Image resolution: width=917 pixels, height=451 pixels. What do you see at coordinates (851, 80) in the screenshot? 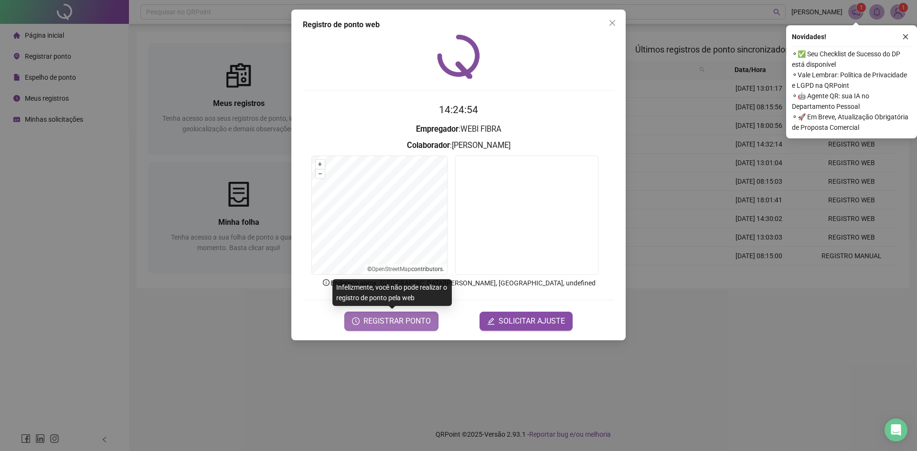
I see `span: ⚬ Vale Lembrar: Política de Privacidade e LGPD na QRPoint` at bounding box center [851, 80].